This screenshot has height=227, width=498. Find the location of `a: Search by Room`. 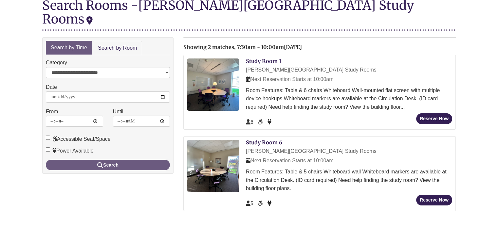

a: Search by Room is located at coordinates (117, 48).